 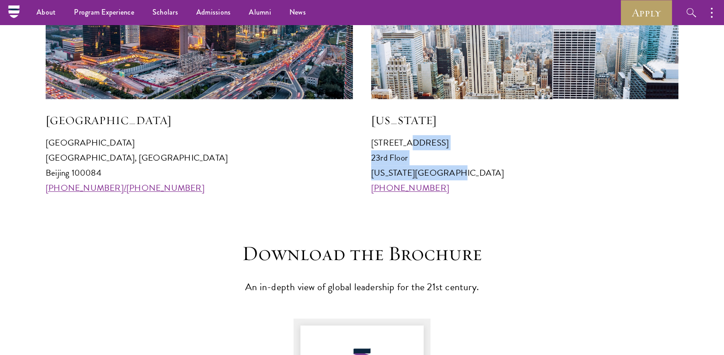 What do you see at coordinates (362, 287) in the screenshot?
I see `p: An in-depth view of global leadership for the 21st century.` at bounding box center [362, 287].